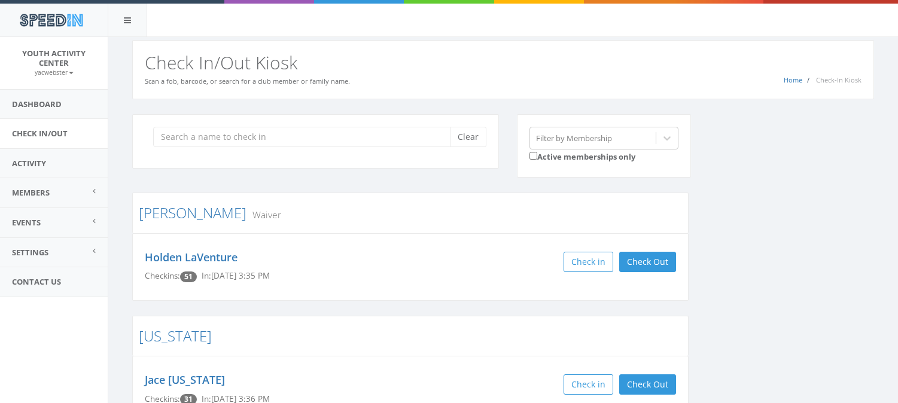  I want to click on small: Scan a fob, barcode, or search for a club member or family name., so click(247, 81).